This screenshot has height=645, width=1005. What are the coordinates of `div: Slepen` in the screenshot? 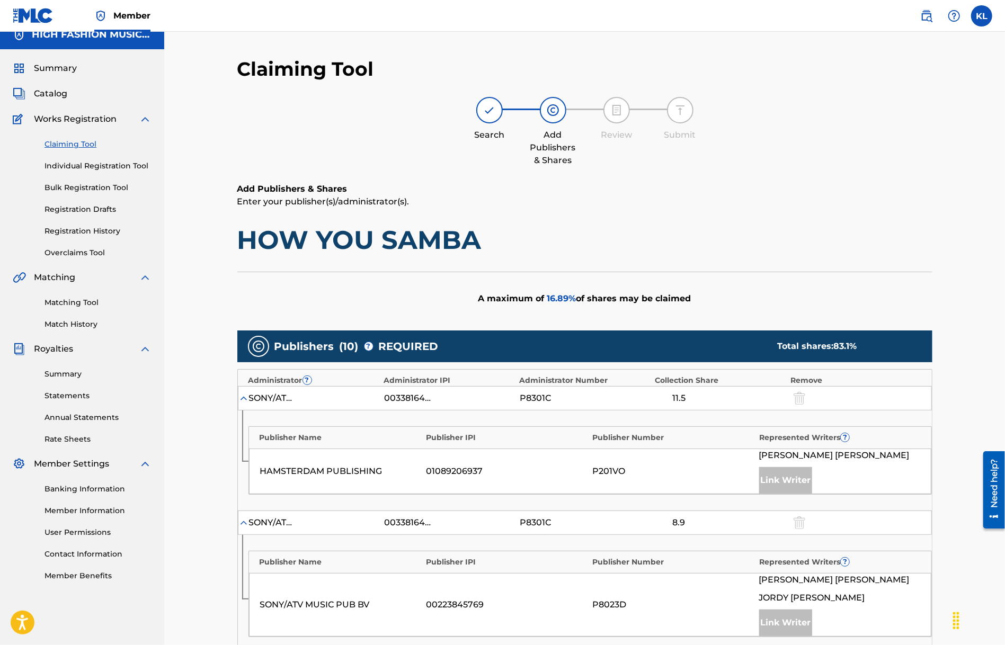 It's located at (956, 621).